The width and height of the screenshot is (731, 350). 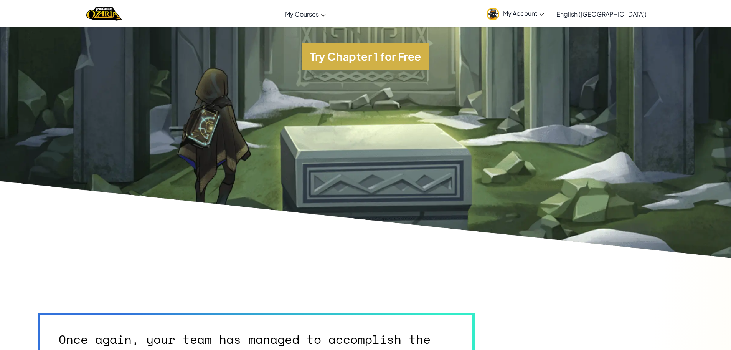 I want to click on a: My Courses, so click(x=306, y=14).